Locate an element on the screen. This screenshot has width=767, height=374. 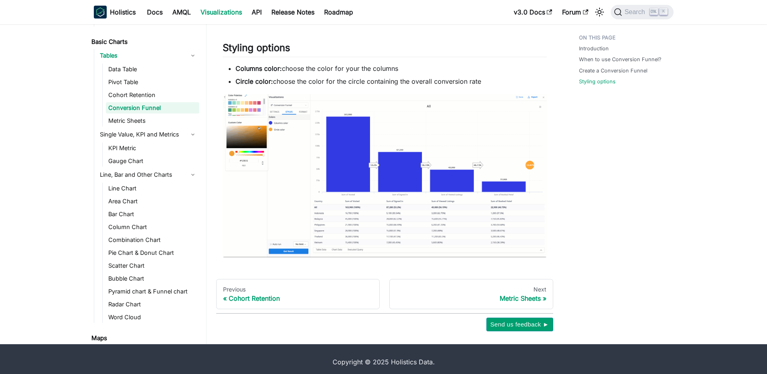
a: Release Notes is located at coordinates (293, 12).